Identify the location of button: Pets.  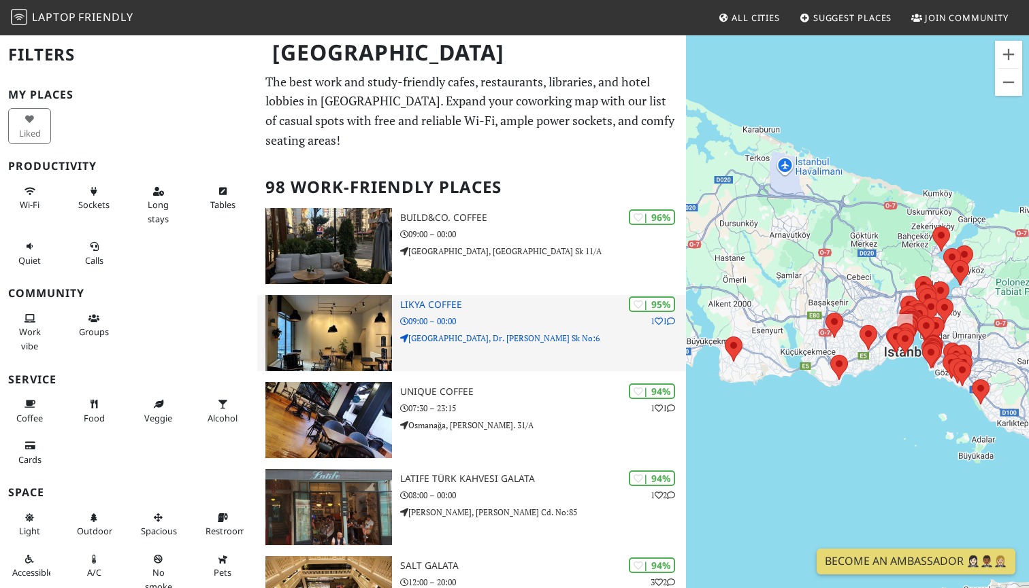
(222, 566).